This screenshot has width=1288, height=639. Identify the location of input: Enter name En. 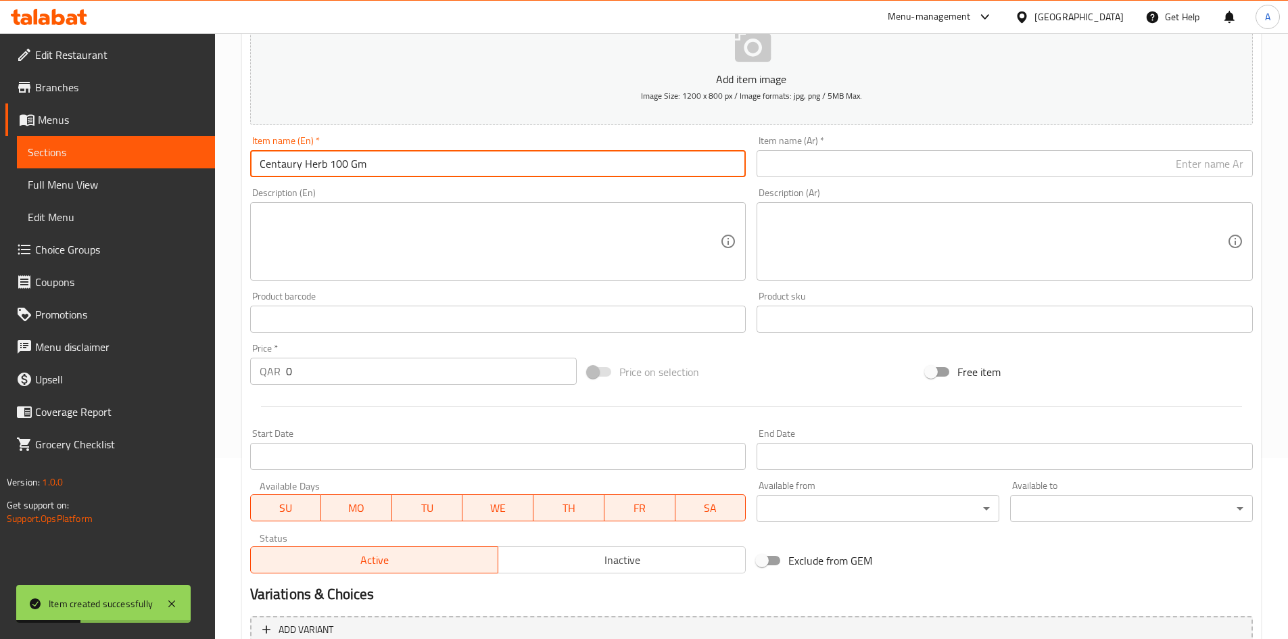
(498, 164).